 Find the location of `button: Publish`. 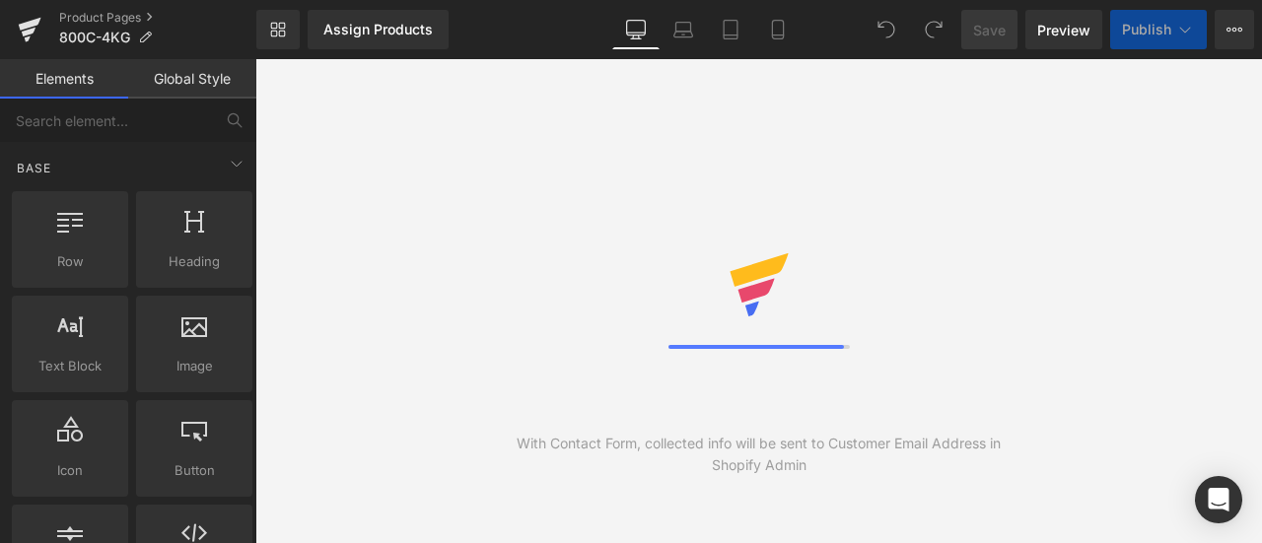

button: Publish is located at coordinates (1158, 30).